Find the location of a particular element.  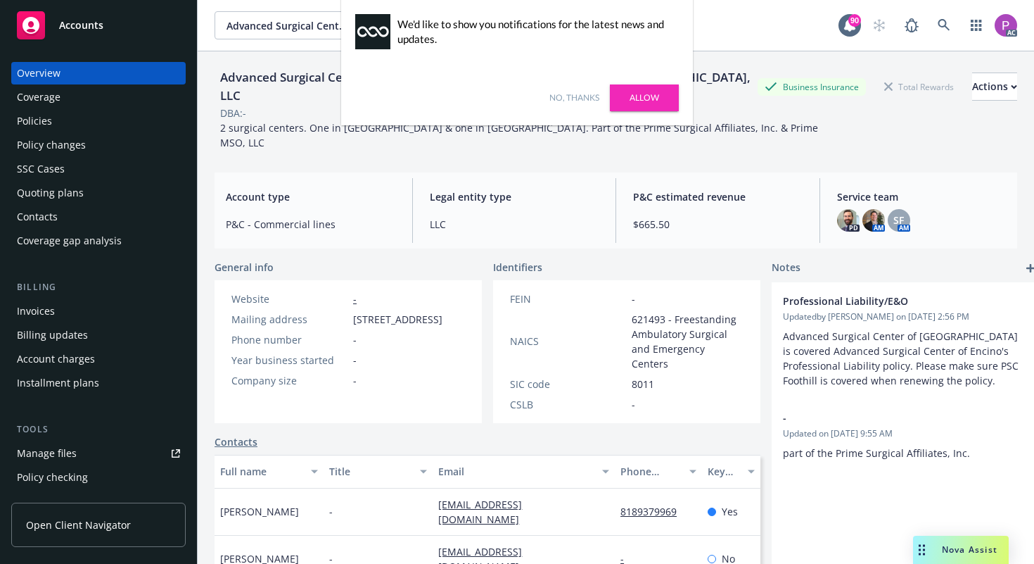

a: Report a Bug is located at coordinates (912, 25).